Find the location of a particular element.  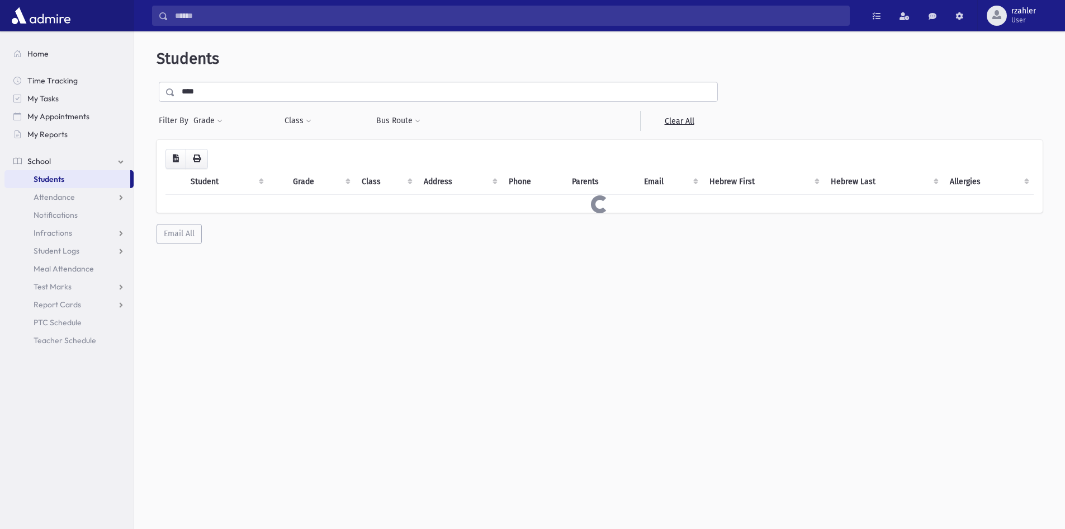

th: Student is located at coordinates (226, 182).